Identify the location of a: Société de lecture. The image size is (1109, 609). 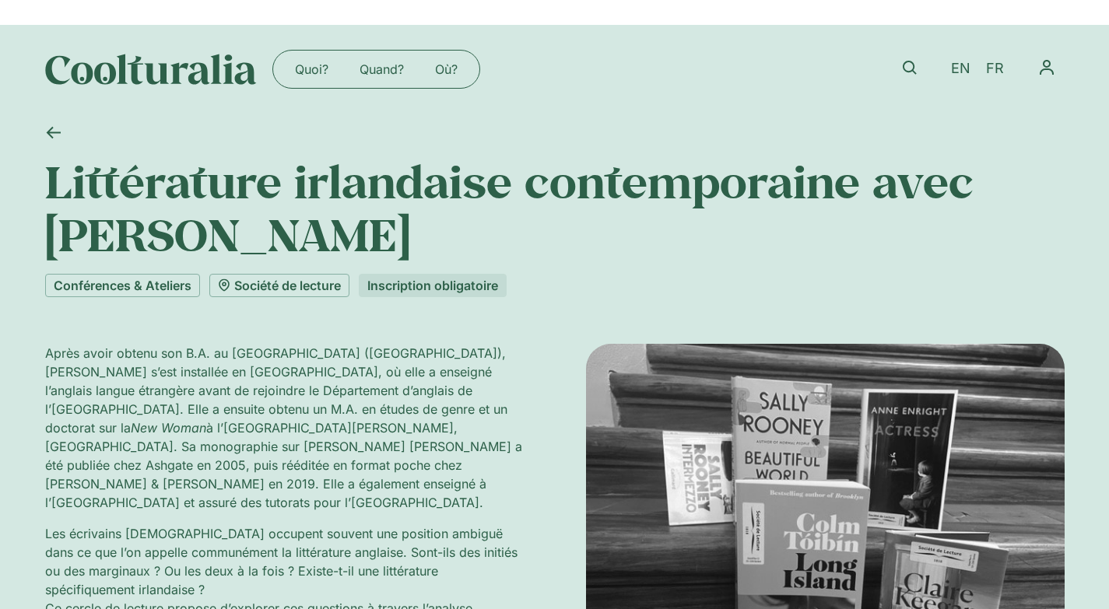
(279, 286).